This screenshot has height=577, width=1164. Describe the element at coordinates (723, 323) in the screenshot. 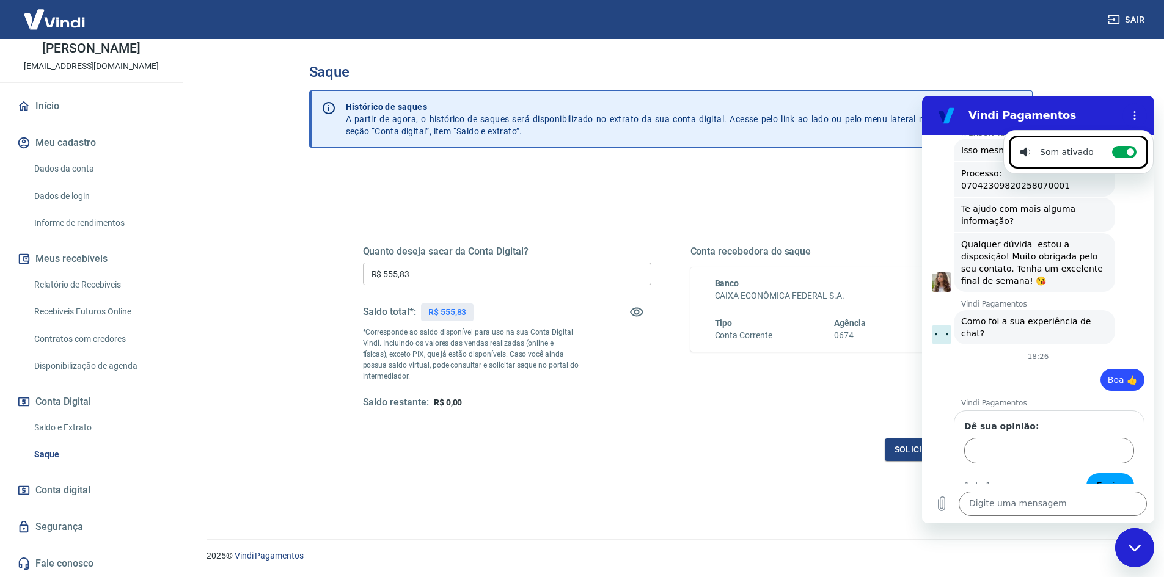

I see `span: Tipo` at that location.